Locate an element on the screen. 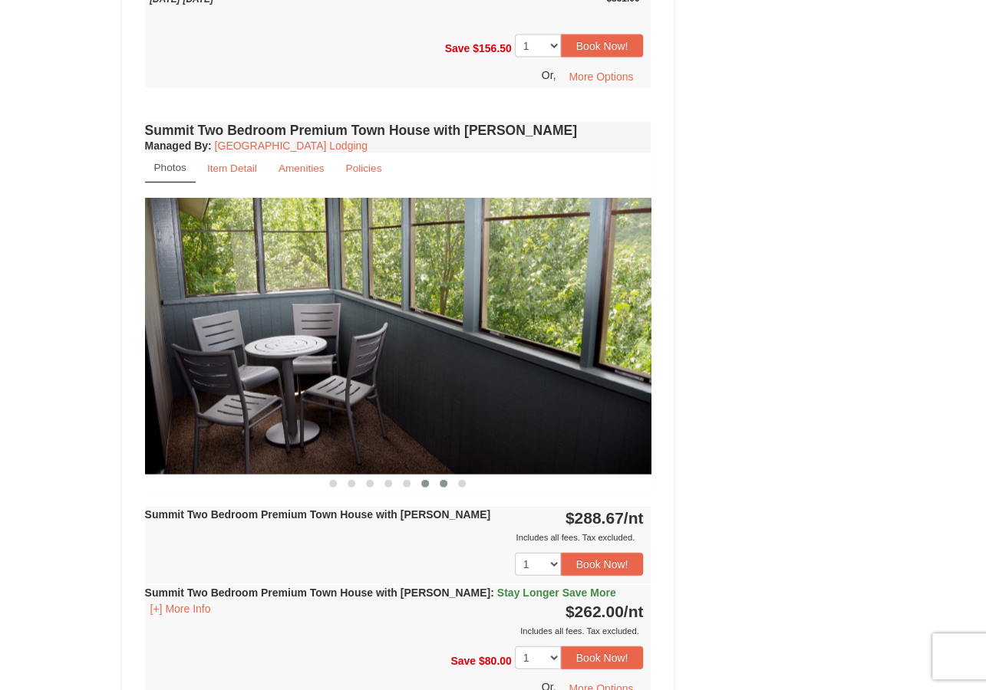  span: Stay Longer Save More is located at coordinates (556, 592).